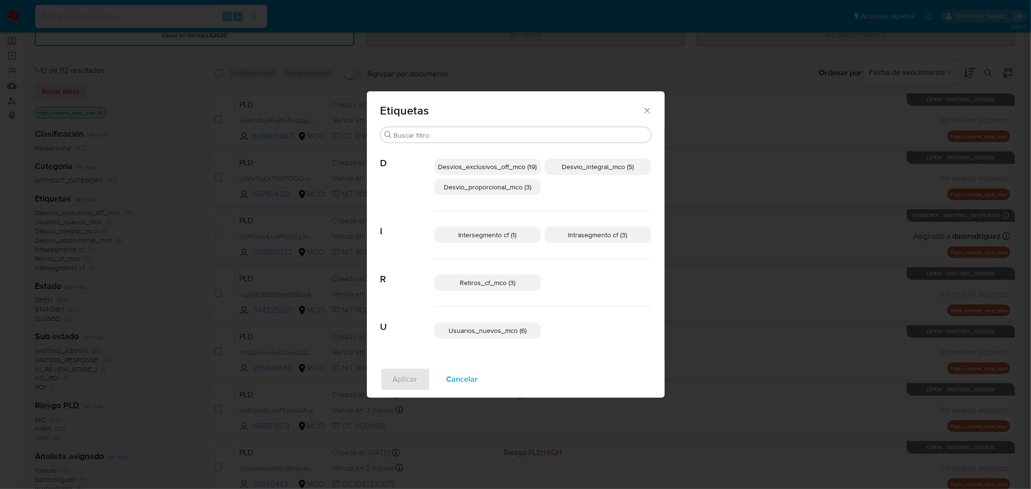 Image resolution: width=1031 pixels, height=489 pixels. What do you see at coordinates (407, 224) in the screenshot?
I see `span: I` at bounding box center [407, 224].